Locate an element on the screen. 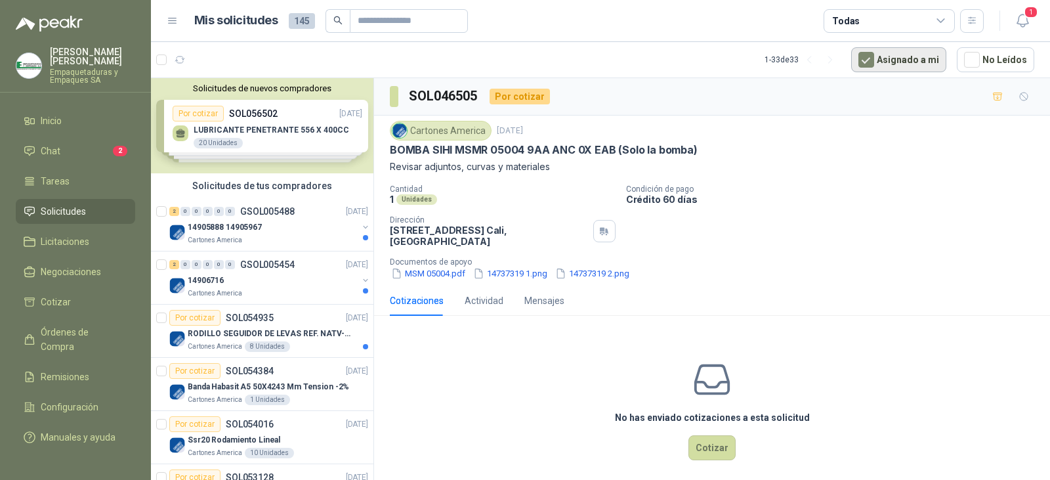 This screenshot has height=480, width=1050. h3: No has enviado cotizaciones a esta solicitud is located at coordinates (712, 417).